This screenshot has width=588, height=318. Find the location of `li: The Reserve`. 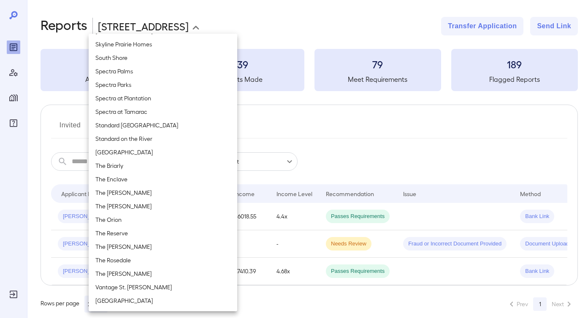

li: The Reserve is located at coordinates (163, 234).